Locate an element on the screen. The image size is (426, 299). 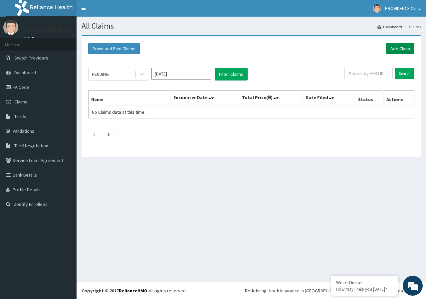
th: Date Filed is located at coordinates (329, 99).